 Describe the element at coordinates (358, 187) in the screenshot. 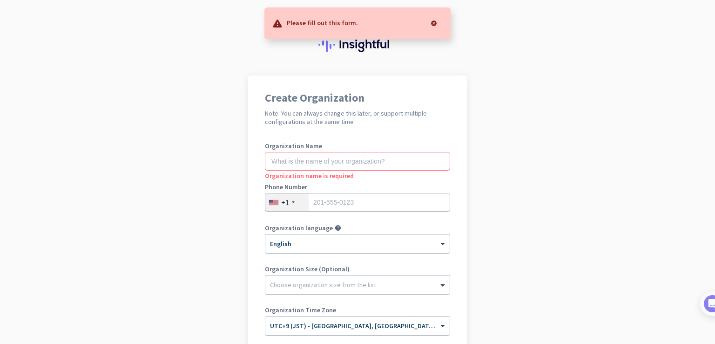

I see `label: Phone Number` at that location.